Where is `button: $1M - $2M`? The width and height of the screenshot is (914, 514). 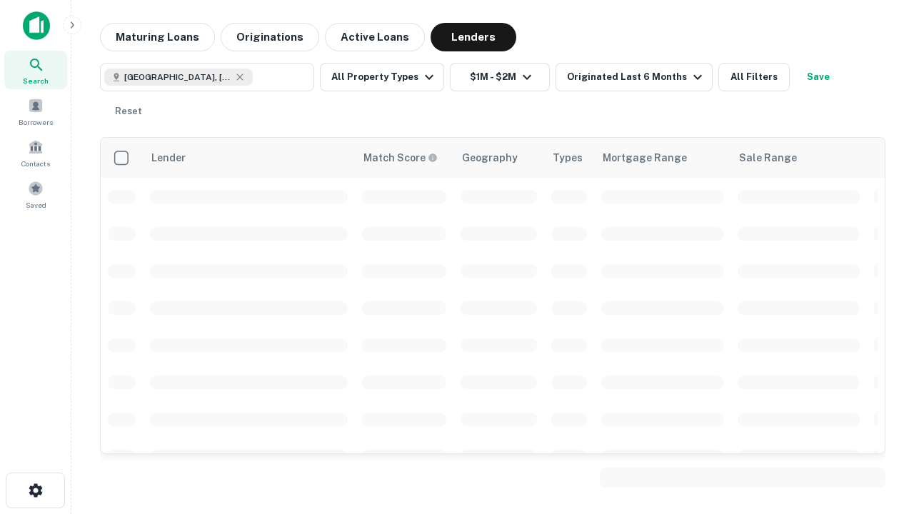 button: $1M - $2M is located at coordinates (500, 77).